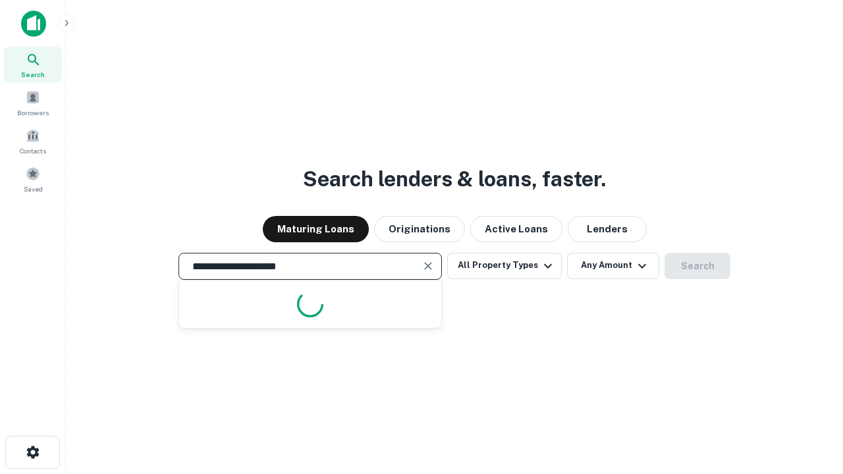 This screenshot has height=474, width=843. I want to click on a: Search, so click(33, 65).